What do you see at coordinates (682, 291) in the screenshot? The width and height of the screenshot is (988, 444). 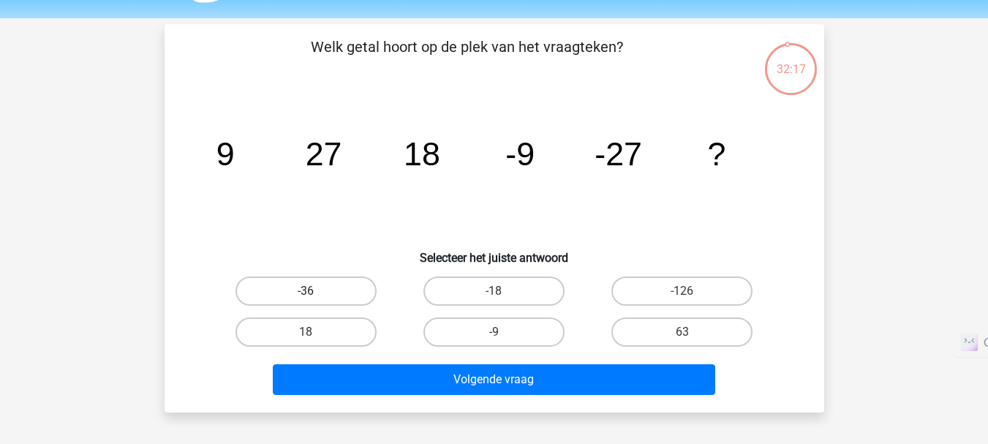 I see `label: -126` at bounding box center [682, 291].